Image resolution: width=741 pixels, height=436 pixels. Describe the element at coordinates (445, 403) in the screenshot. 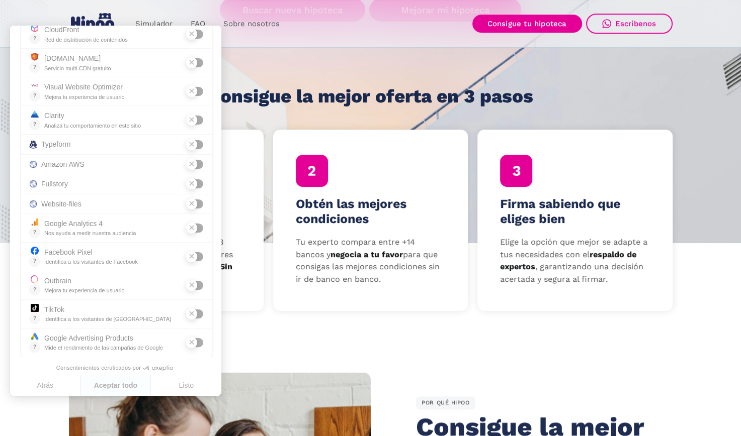

I see `div: POR QUÉ HIPOO` at that location.